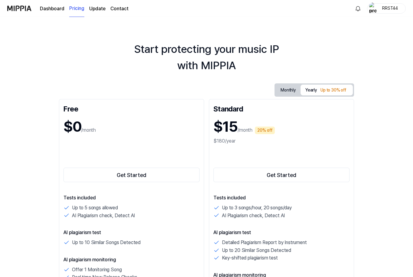 The width and height of the screenshot is (413, 277). Describe the element at coordinates (390, 8) in the screenshot. I see `div: RRST44` at that location.